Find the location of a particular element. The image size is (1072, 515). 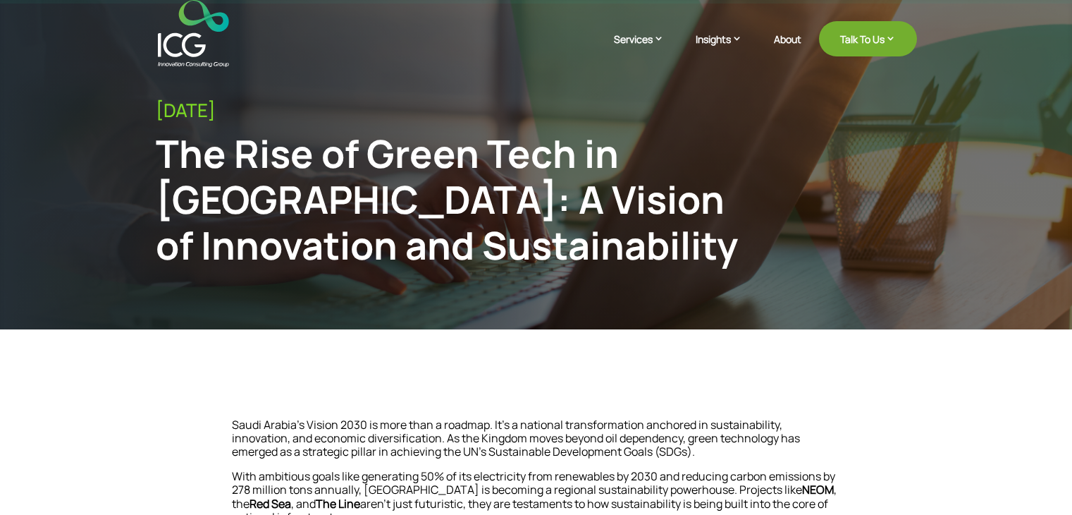

strong: NEOM is located at coordinates (818, 489).